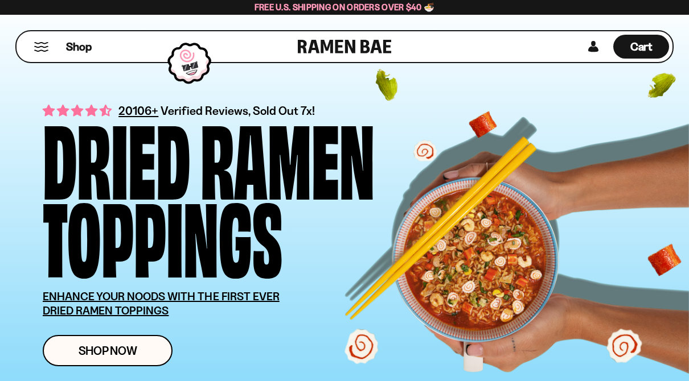 The image size is (689, 381). I want to click on u: ENHANCE YOUR NOODS WITH THE FIRST EVER DRIED RAMEN TOPPINGS, so click(161, 303).